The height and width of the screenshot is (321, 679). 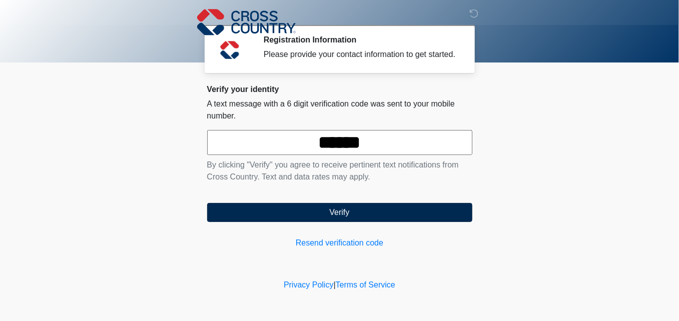 What do you see at coordinates (340, 89) in the screenshot?
I see `h2: Verify your identity` at bounding box center [340, 89].